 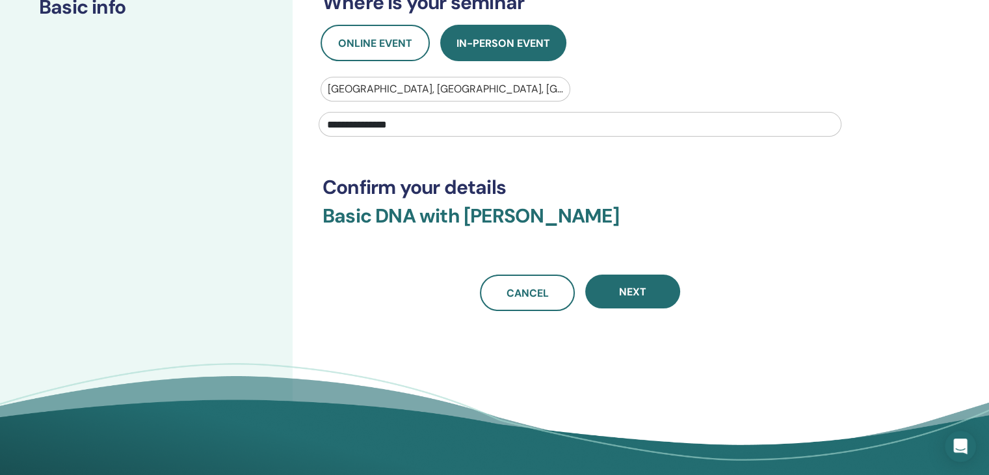 What do you see at coordinates (580, 187) in the screenshot?
I see `h3: Confirm your details` at bounding box center [580, 187].